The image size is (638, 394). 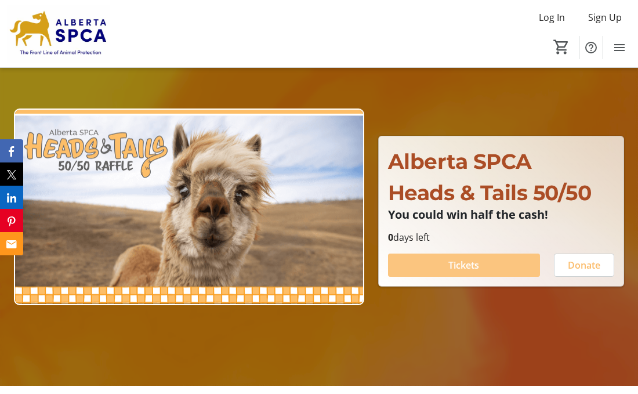 What do you see at coordinates (501, 214) in the screenshot?
I see `p: You could win half the cash!` at bounding box center [501, 214].